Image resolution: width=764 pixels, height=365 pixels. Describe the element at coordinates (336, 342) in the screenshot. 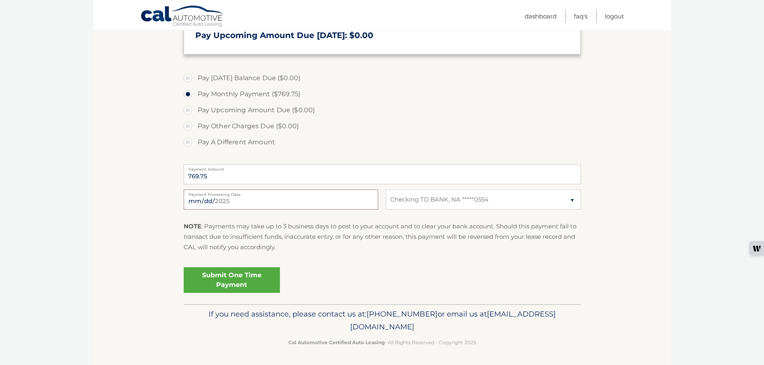

I see `strong: Cal Automotive Certified Auto Leasing` at that location.